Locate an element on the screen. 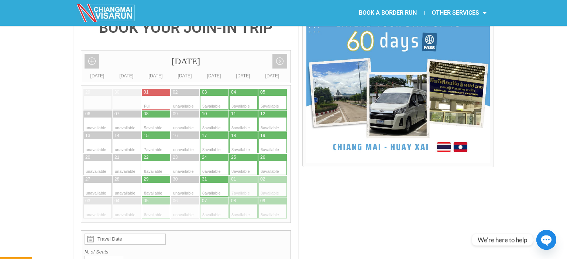 This screenshot has width=567, height=259. div: 20 is located at coordinates (87, 158).